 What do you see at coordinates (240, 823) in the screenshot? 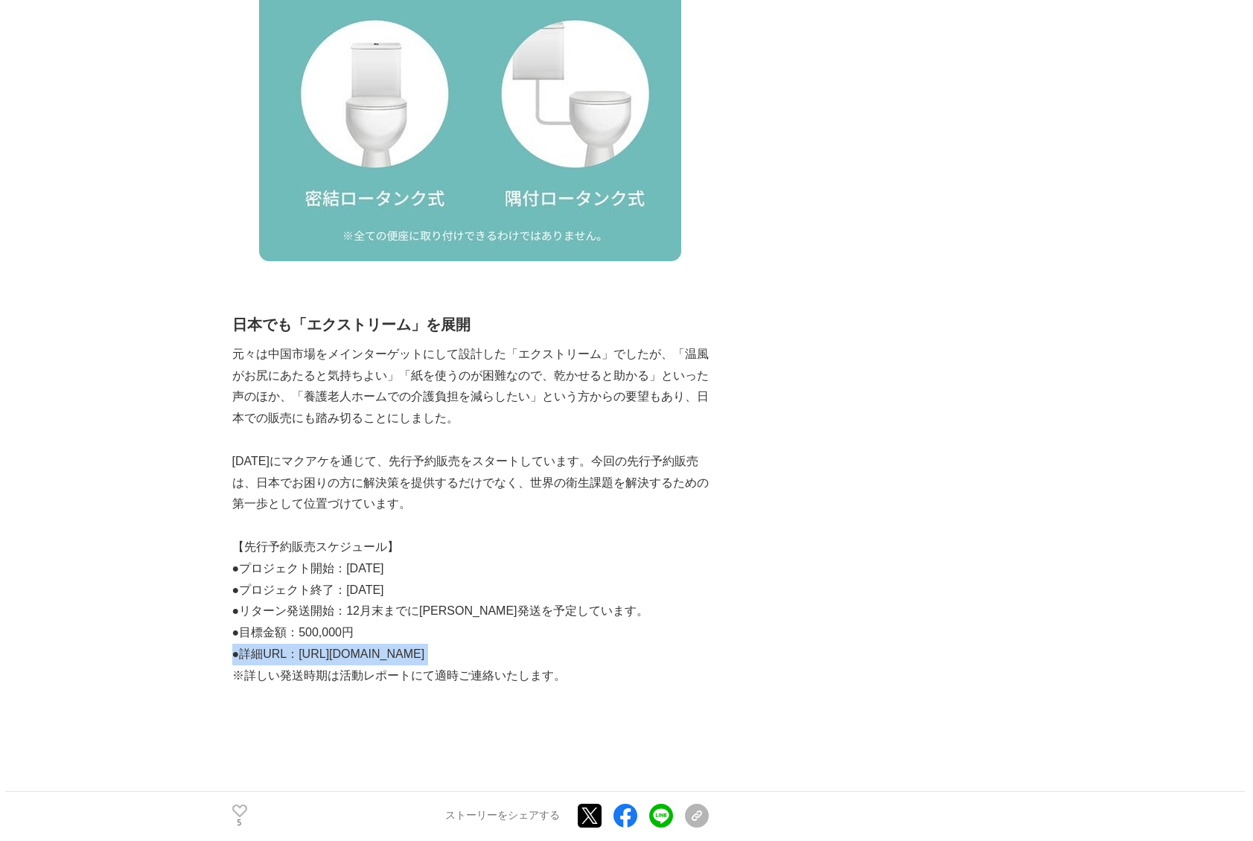
I see `p: 5` at bounding box center [240, 823].